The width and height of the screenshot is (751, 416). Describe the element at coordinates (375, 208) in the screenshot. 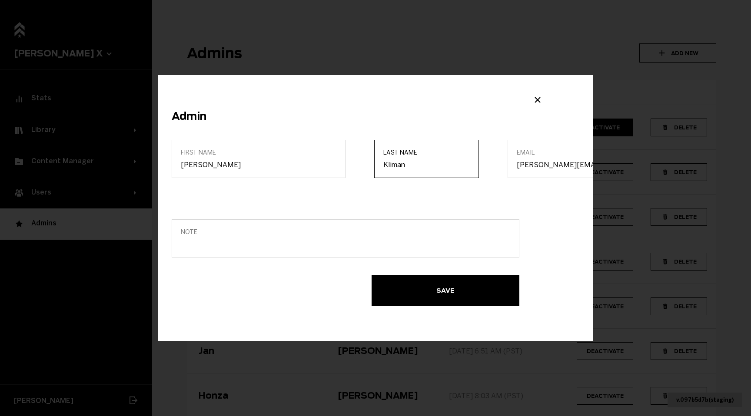

I see `div: Example Modal` at that location.